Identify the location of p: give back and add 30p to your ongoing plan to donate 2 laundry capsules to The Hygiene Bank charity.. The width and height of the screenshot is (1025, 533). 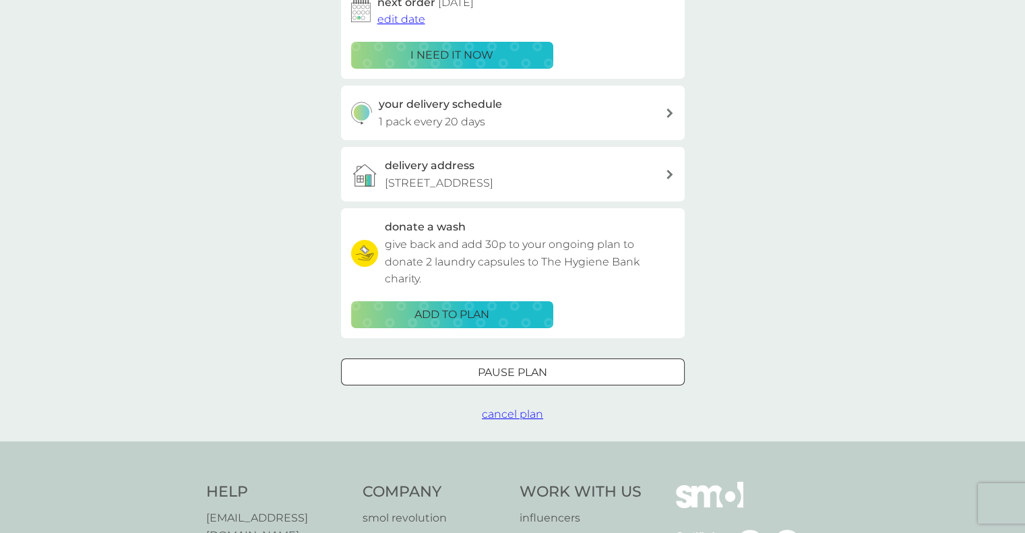
(530, 261).